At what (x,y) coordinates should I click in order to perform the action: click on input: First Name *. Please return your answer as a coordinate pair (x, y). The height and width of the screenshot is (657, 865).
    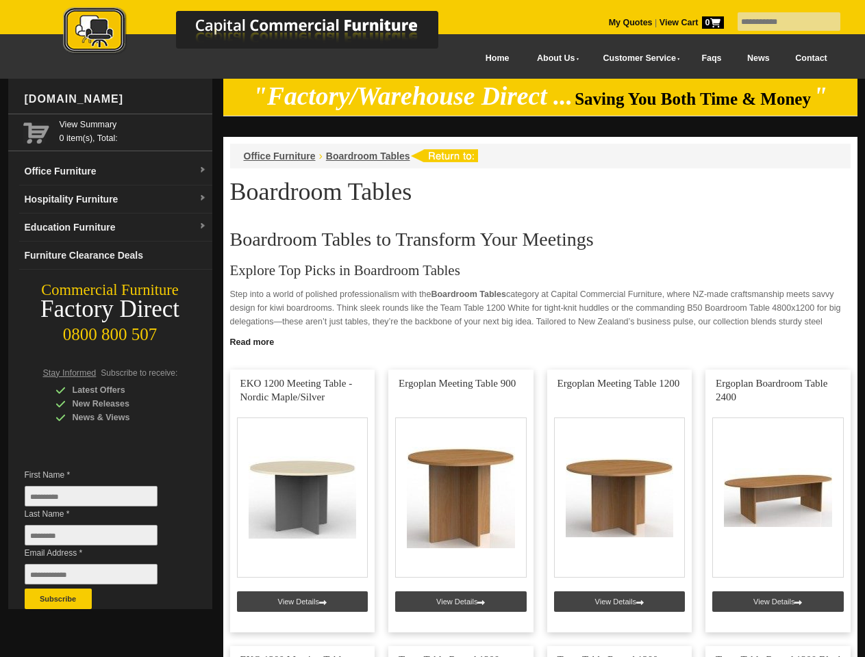
    Looking at the image, I should click on (91, 496).